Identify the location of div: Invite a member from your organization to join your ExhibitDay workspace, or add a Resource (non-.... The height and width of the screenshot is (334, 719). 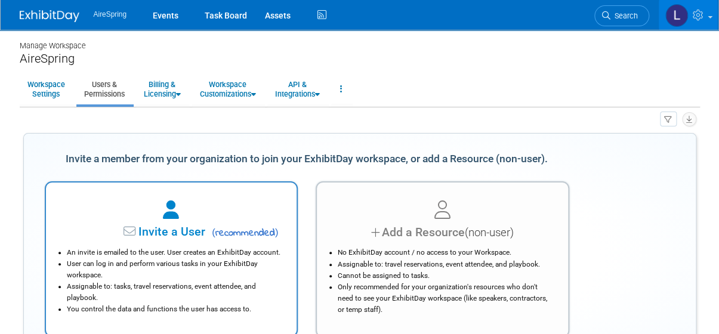
(307, 159).